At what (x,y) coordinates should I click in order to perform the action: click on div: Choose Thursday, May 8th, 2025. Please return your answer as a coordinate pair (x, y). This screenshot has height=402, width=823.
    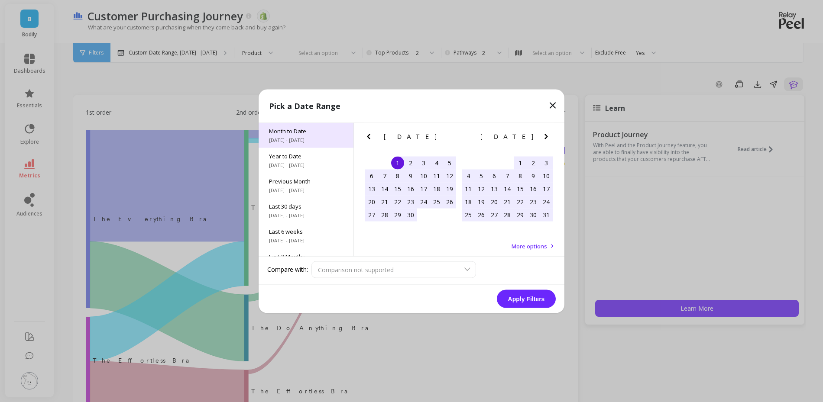
    Looking at the image, I should click on (520, 176).